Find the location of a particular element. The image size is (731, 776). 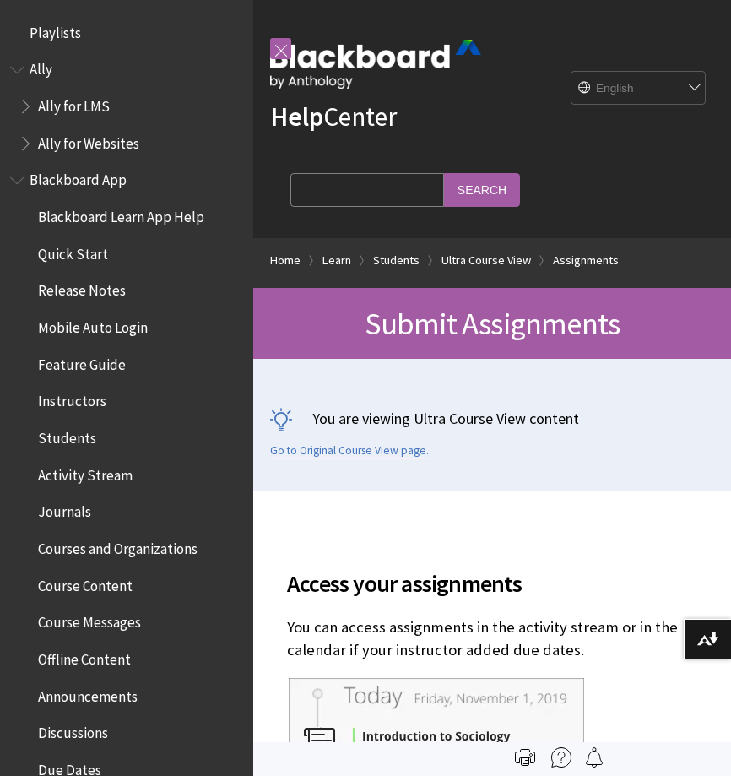

span: Discussions is located at coordinates (73, 729).